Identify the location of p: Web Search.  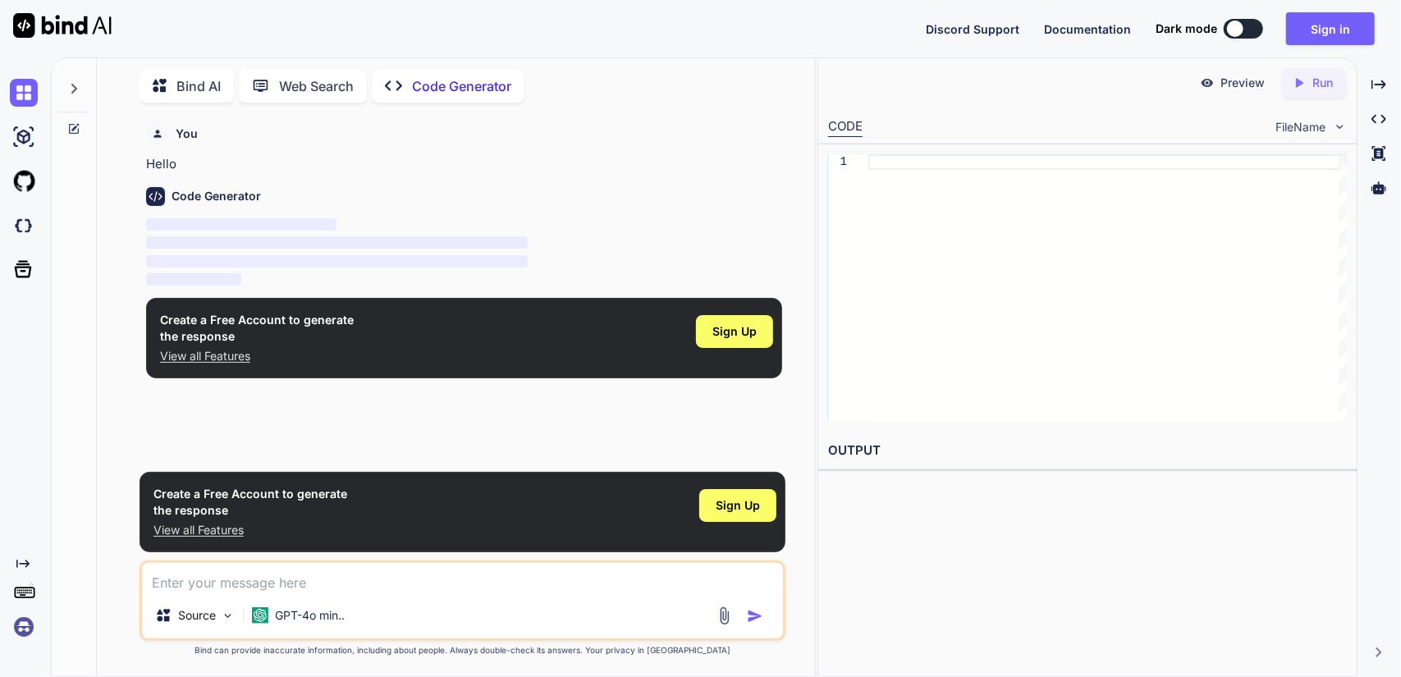
(316, 86).